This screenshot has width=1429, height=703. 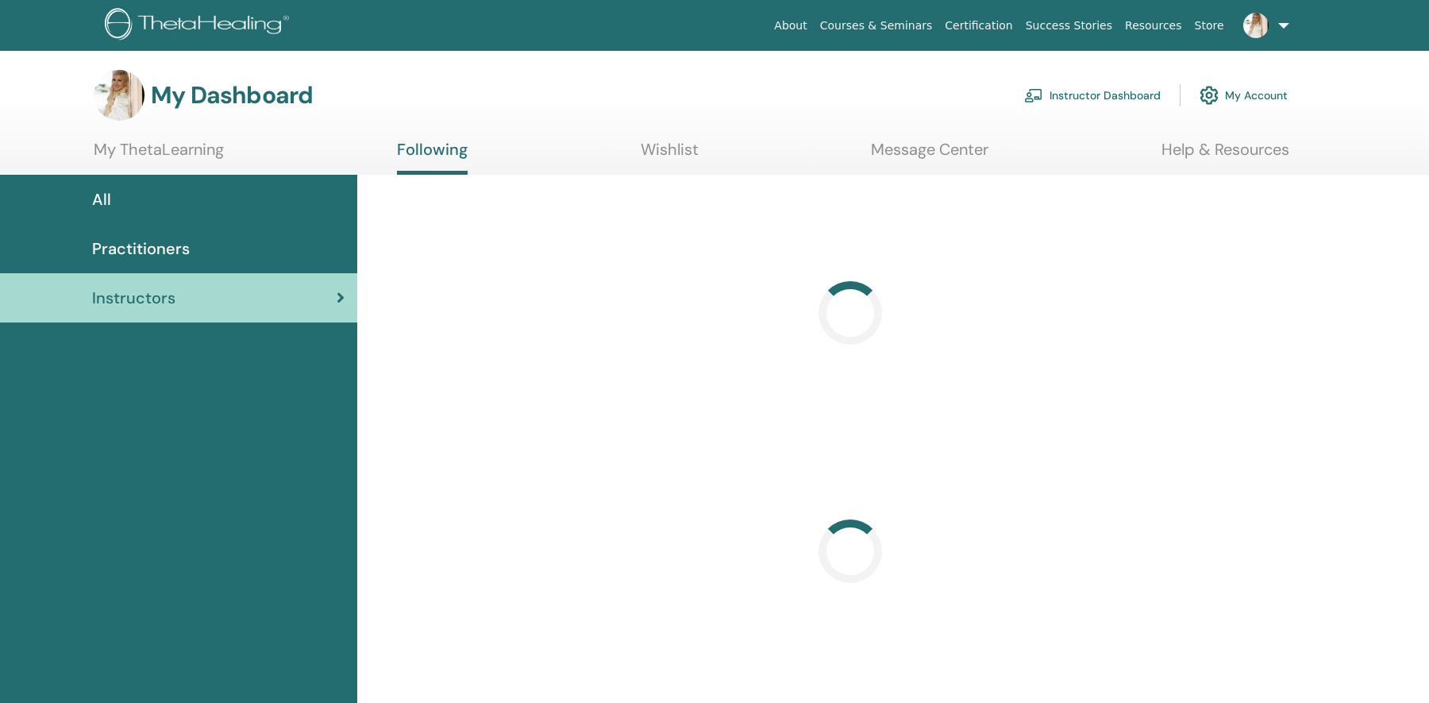 I want to click on a: Certification, so click(x=978, y=25).